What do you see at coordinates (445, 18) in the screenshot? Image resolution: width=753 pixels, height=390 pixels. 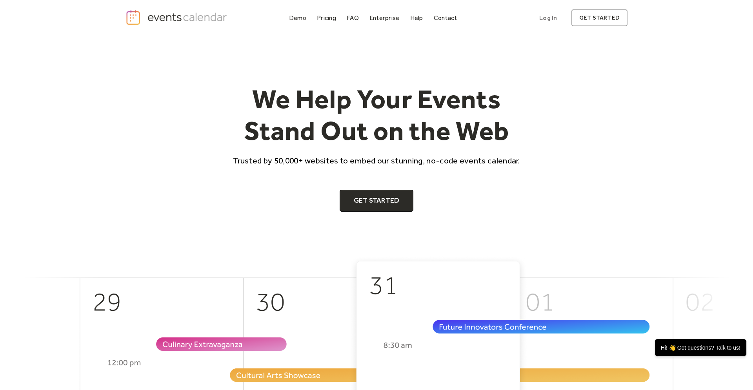 I see `div: Contact` at bounding box center [445, 18].